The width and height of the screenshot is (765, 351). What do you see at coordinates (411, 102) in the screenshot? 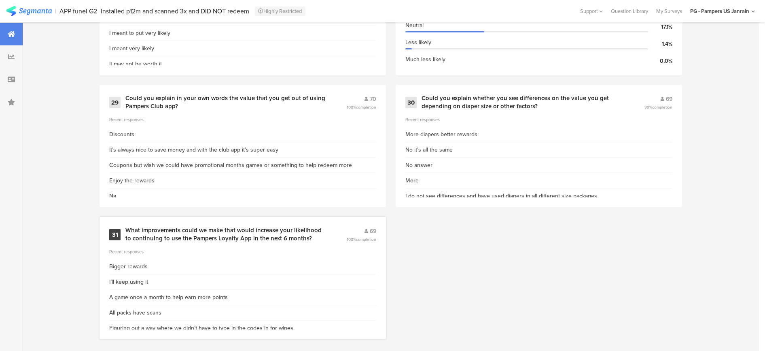
I see `div: 30` at bounding box center [411, 102].